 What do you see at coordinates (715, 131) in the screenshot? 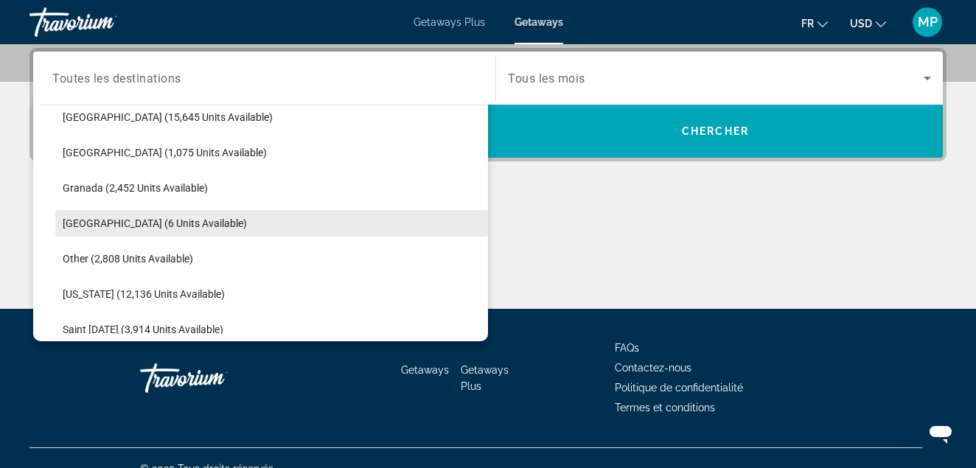
I see `button: Chercher` at bounding box center [715, 131].